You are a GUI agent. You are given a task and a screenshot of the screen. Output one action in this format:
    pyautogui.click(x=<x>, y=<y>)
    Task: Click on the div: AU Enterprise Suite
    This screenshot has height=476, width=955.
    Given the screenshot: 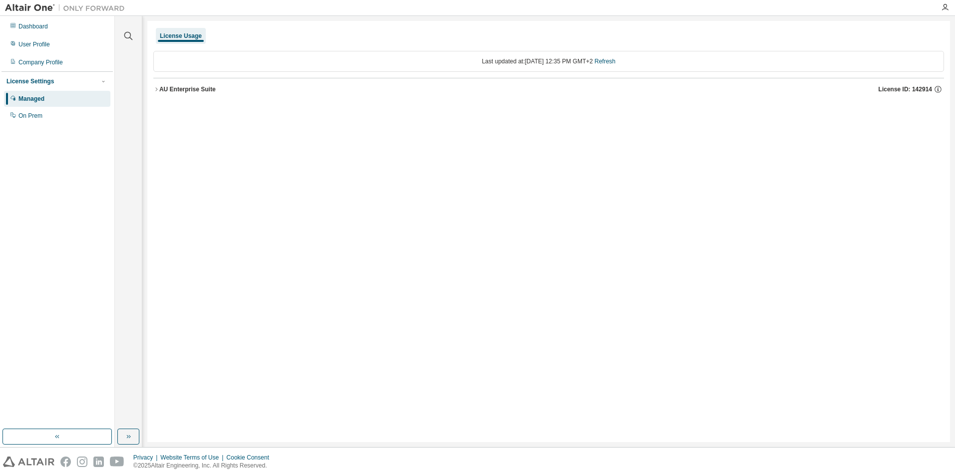 What is the action you would take?
    pyautogui.click(x=187, y=89)
    